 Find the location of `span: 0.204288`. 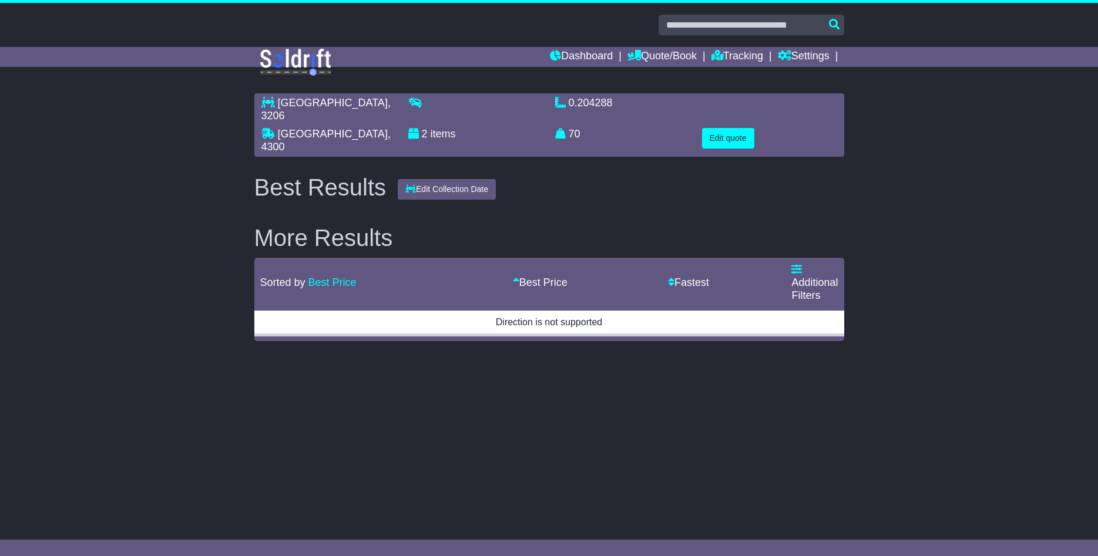

span: 0.204288 is located at coordinates (590, 103).